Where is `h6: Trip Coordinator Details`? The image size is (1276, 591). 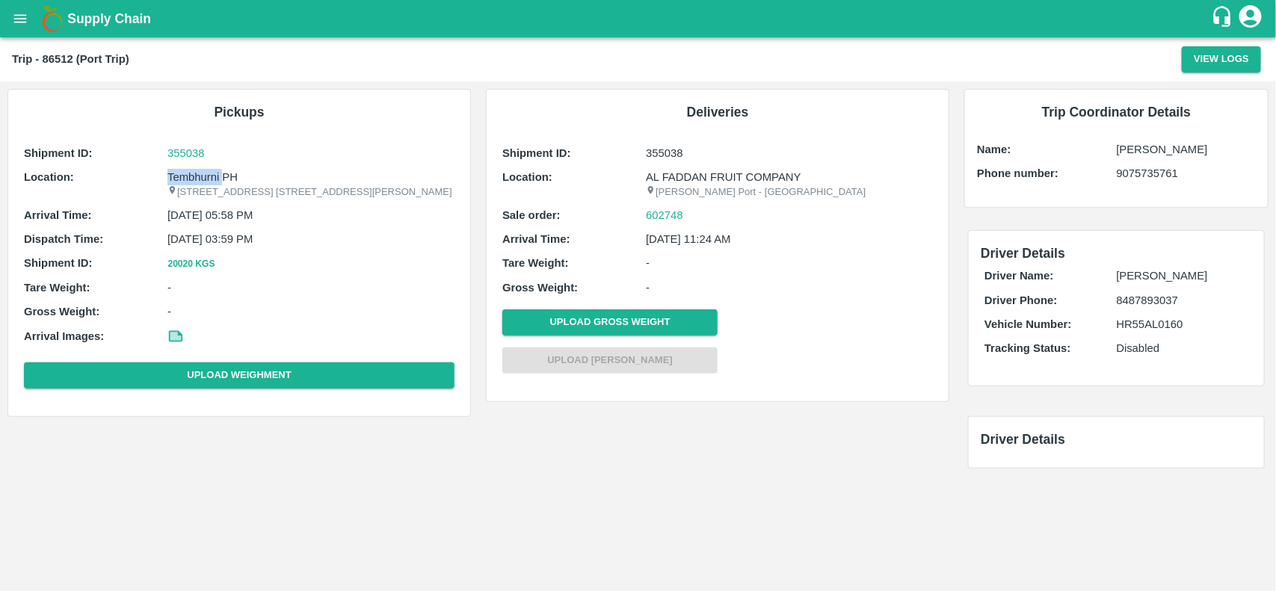
h6: Trip Coordinator Details is located at coordinates (1116, 112).